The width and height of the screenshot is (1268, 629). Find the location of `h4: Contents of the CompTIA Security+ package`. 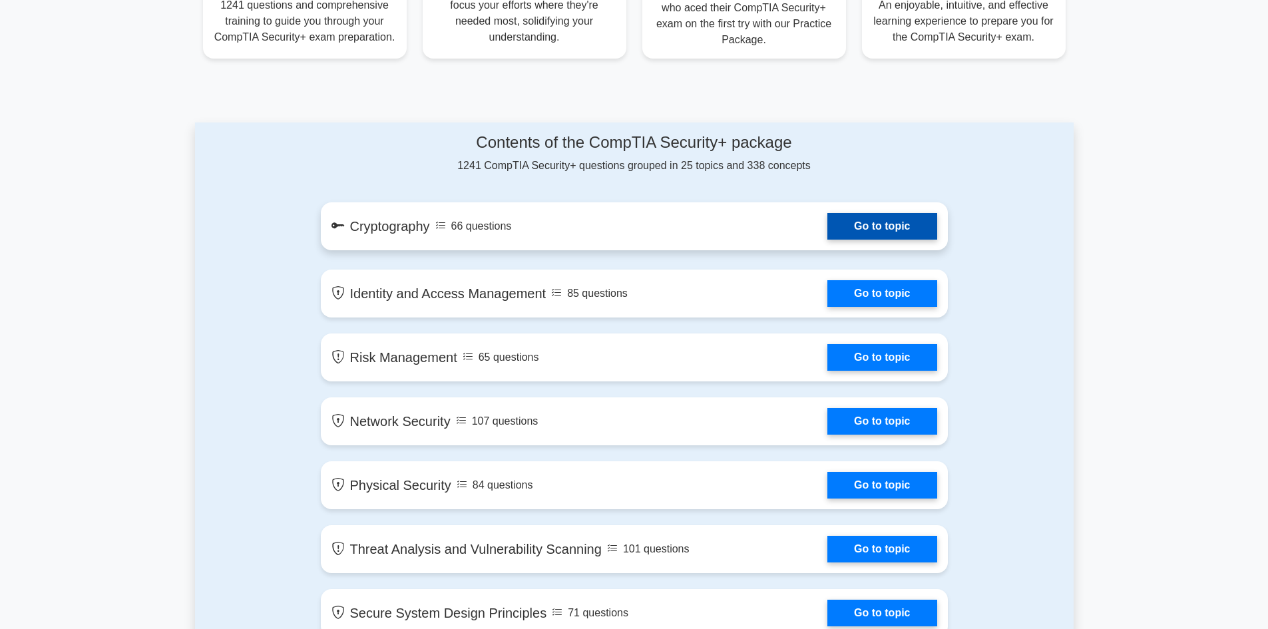

h4: Contents of the CompTIA Security+ package is located at coordinates (634, 142).